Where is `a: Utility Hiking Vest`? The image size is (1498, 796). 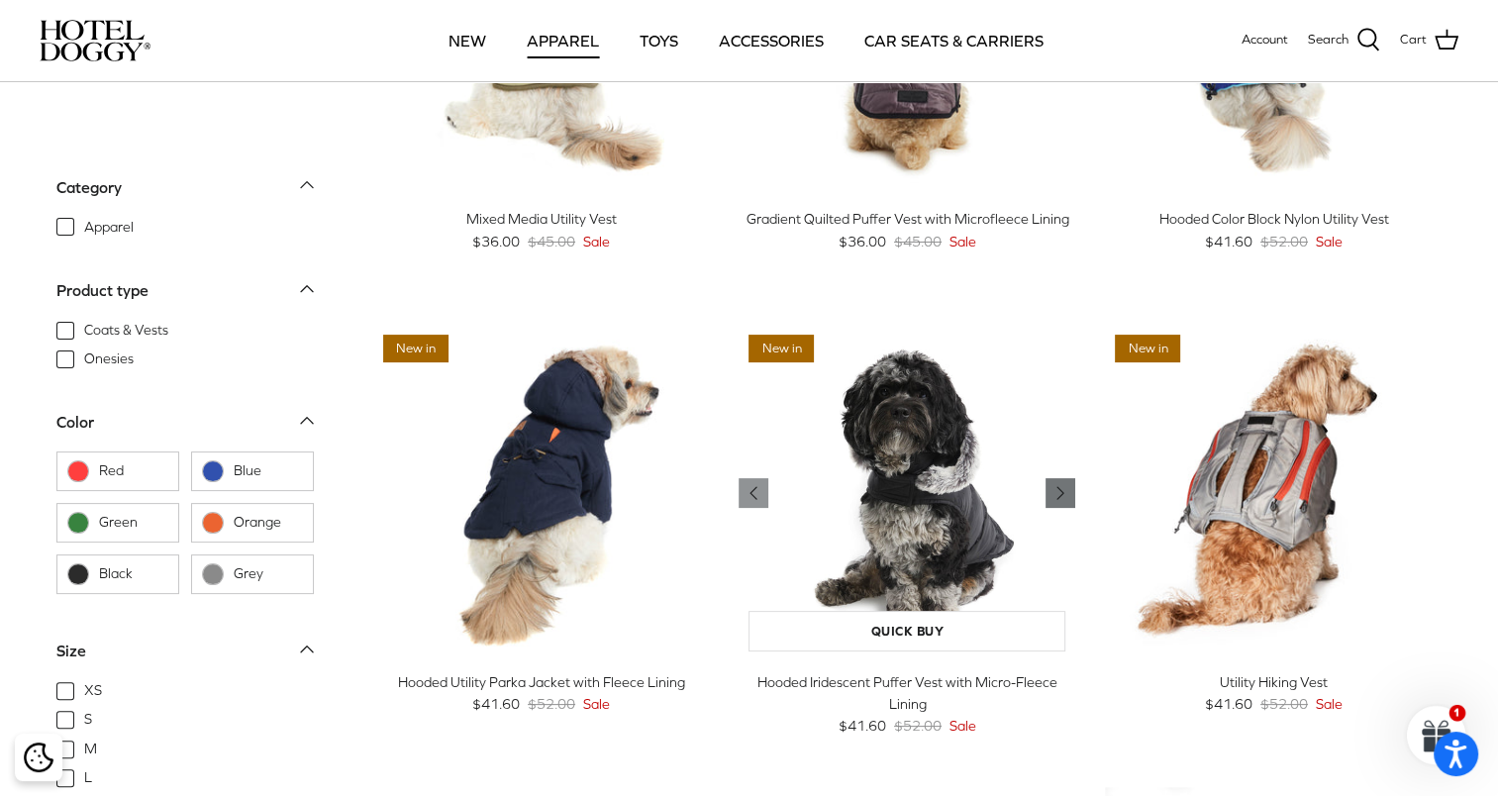 a: Utility Hiking Vest is located at coordinates (1273, 493).